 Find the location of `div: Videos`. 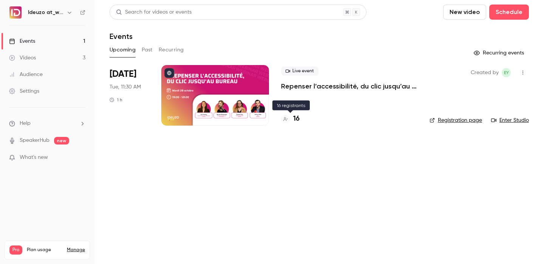

div: Videos is located at coordinates (22, 58).